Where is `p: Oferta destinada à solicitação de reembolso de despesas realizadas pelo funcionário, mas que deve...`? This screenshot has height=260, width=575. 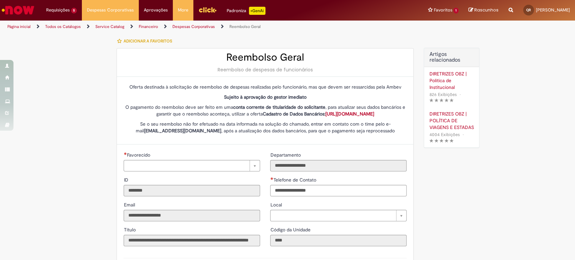 p: Oferta destinada à solicitação de reembolso de despesas realizadas pelo funcionário, mas que deve... is located at coordinates (265, 87).